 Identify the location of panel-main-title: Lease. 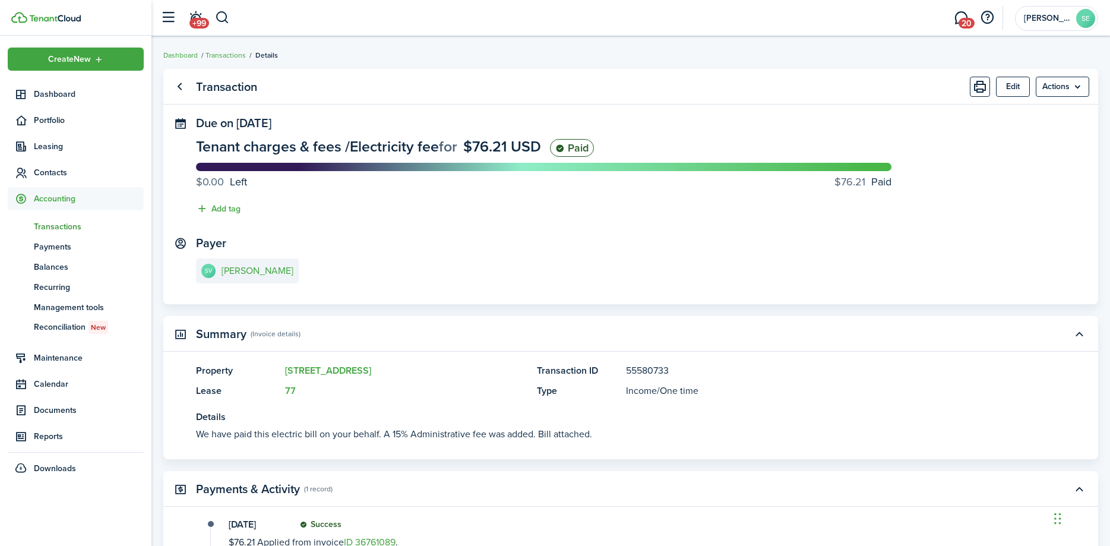
(238, 391).